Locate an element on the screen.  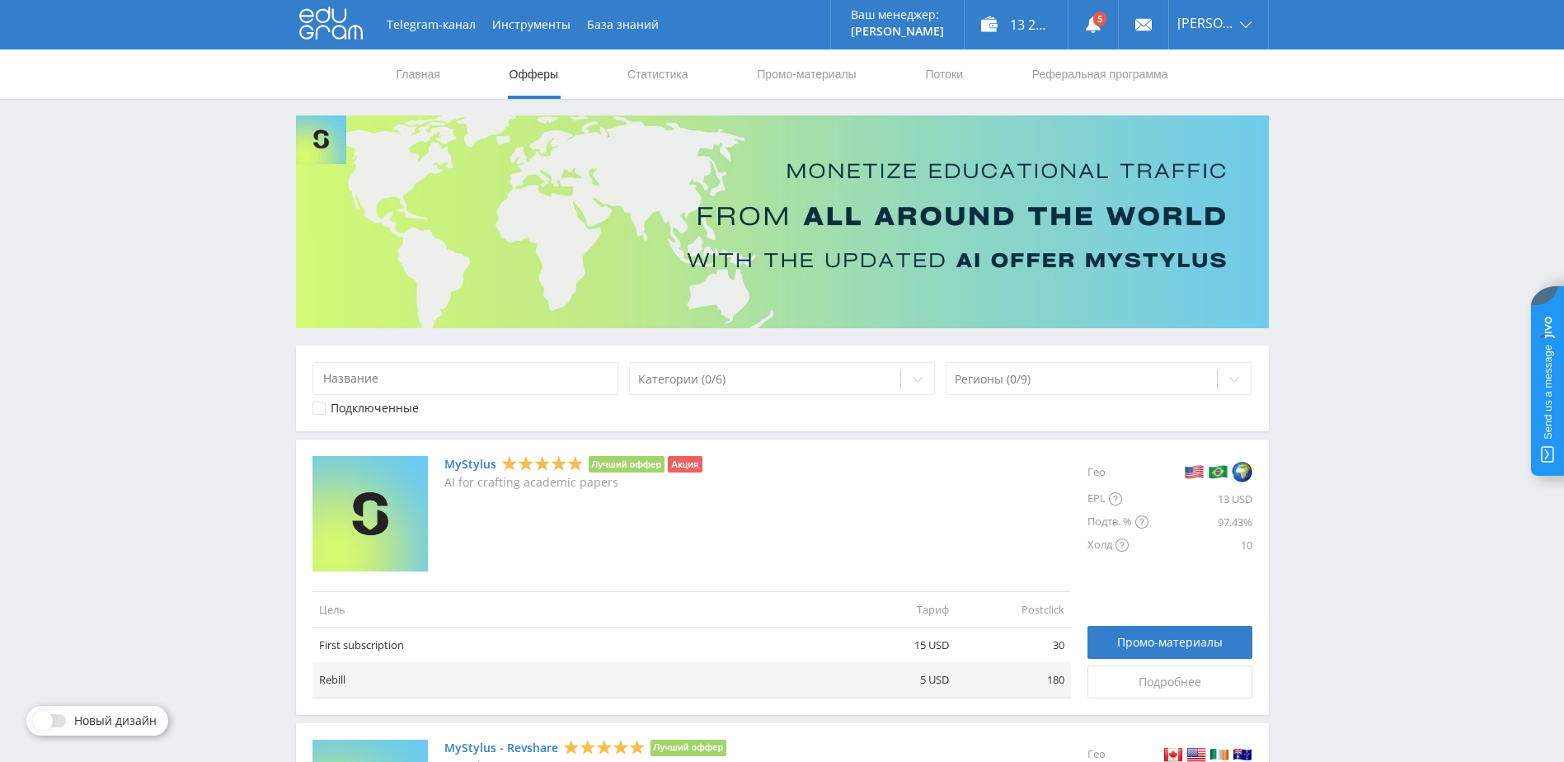
span: Подробнее is located at coordinates (1170, 682).